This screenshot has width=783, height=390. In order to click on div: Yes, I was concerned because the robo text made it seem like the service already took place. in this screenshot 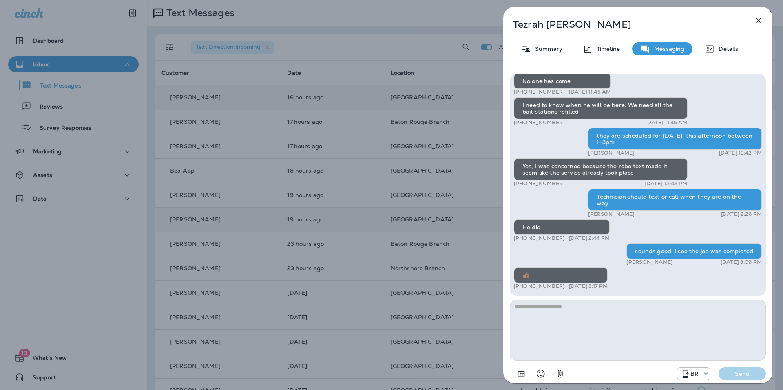, I will do `click(600, 170)`.